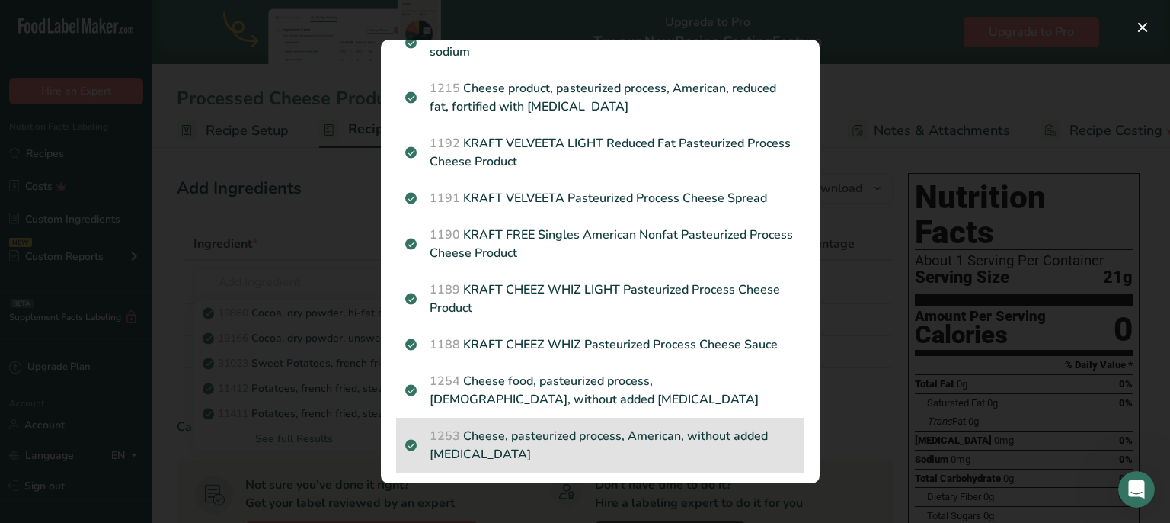 This screenshot has width=1170, height=523. I want to click on span: 1190, so click(445, 235).